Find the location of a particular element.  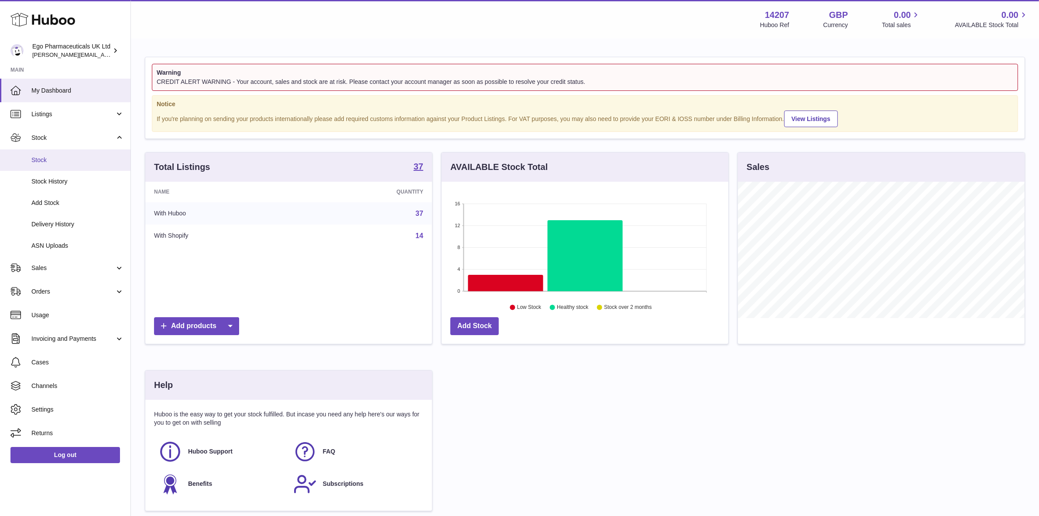

a: Log out is located at coordinates (65, 454).